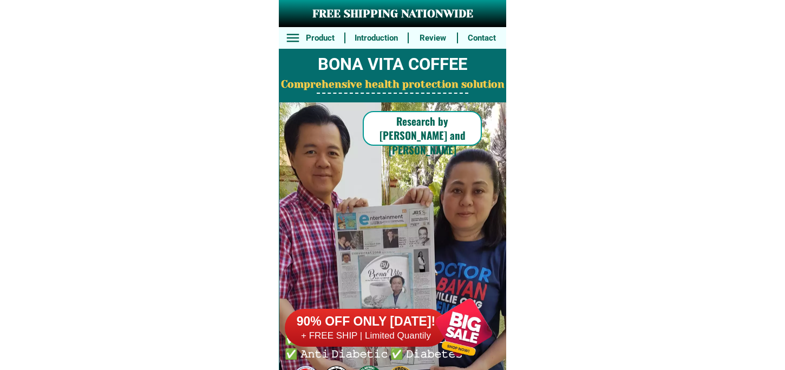 This screenshot has height=370, width=785. Describe the element at coordinates (393, 84) in the screenshot. I see `h2: Comprehensive health protection solution` at that location.